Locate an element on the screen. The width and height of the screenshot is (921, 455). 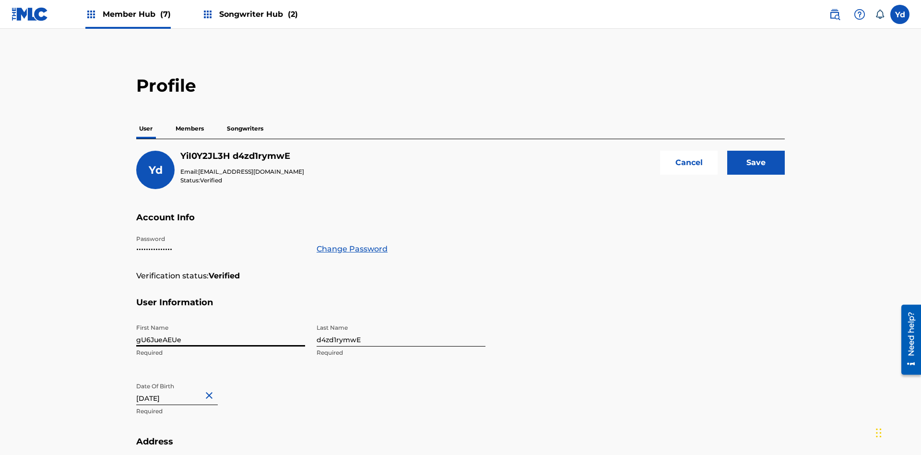
p: Password is located at coordinates (221, 239).